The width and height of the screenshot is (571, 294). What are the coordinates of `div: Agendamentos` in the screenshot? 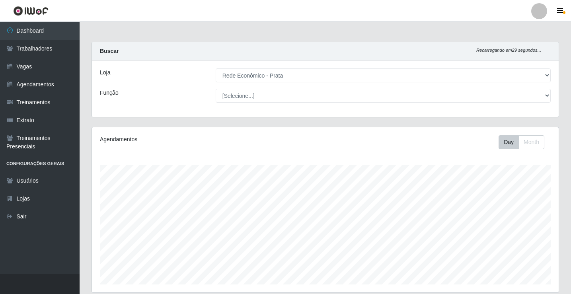 It's located at (190, 139).